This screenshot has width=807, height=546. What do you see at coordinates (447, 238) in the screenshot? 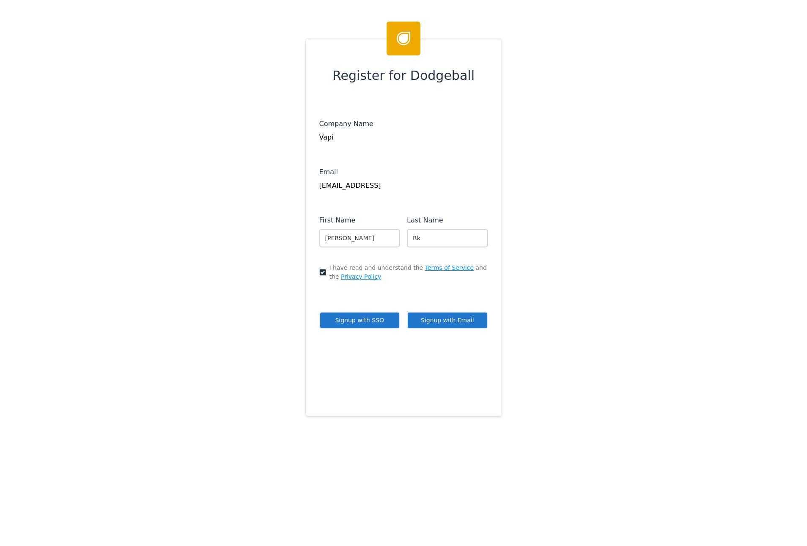
I see `input: Enter your last name` at bounding box center [447, 238].